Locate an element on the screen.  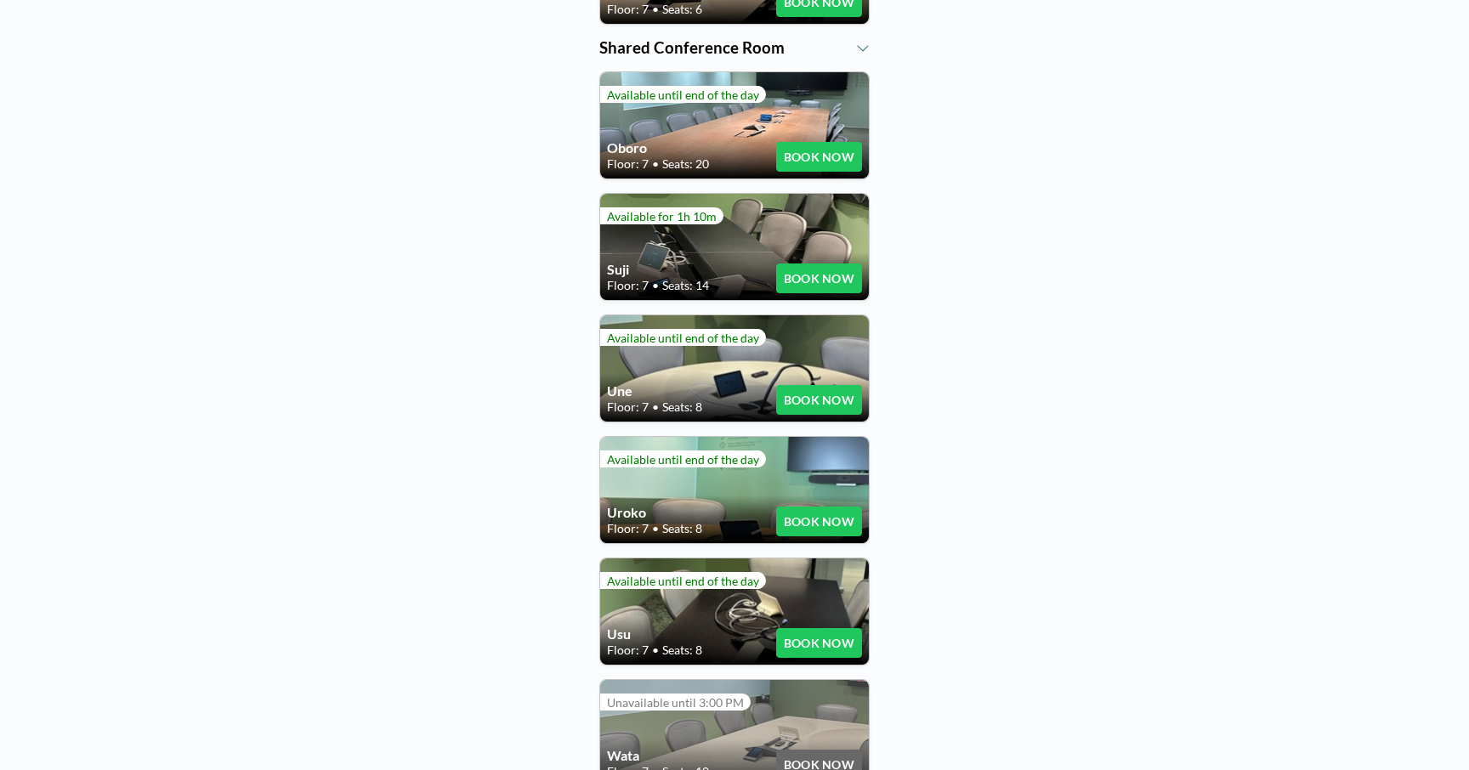
h4: Oboro is located at coordinates (691, 148).